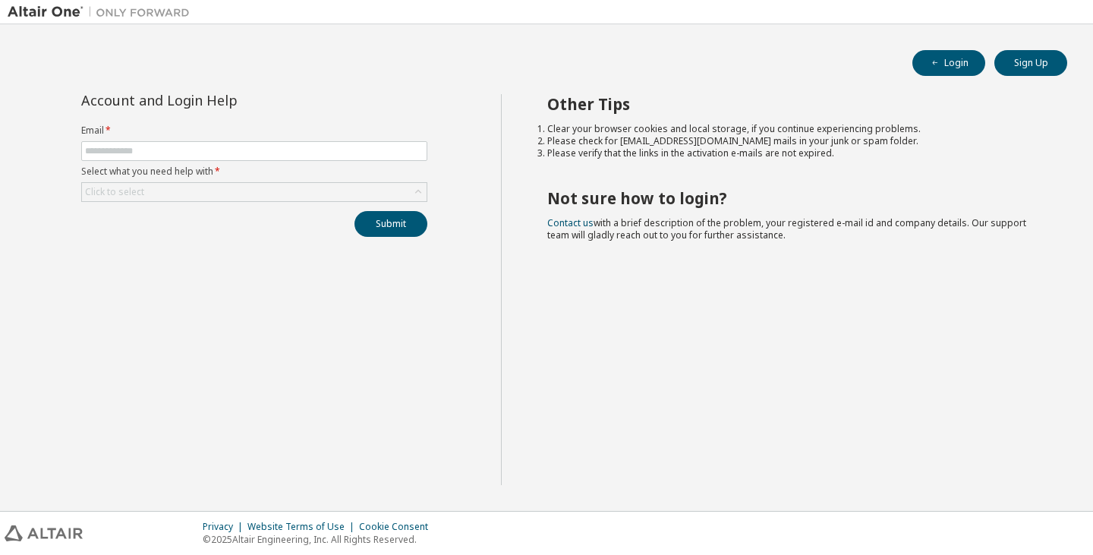 The image size is (1093, 555). Describe the element at coordinates (320, 539) in the screenshot. I see `p: © 2025 Altair Engineering, Inc. All Rights Reserved.` at that location.